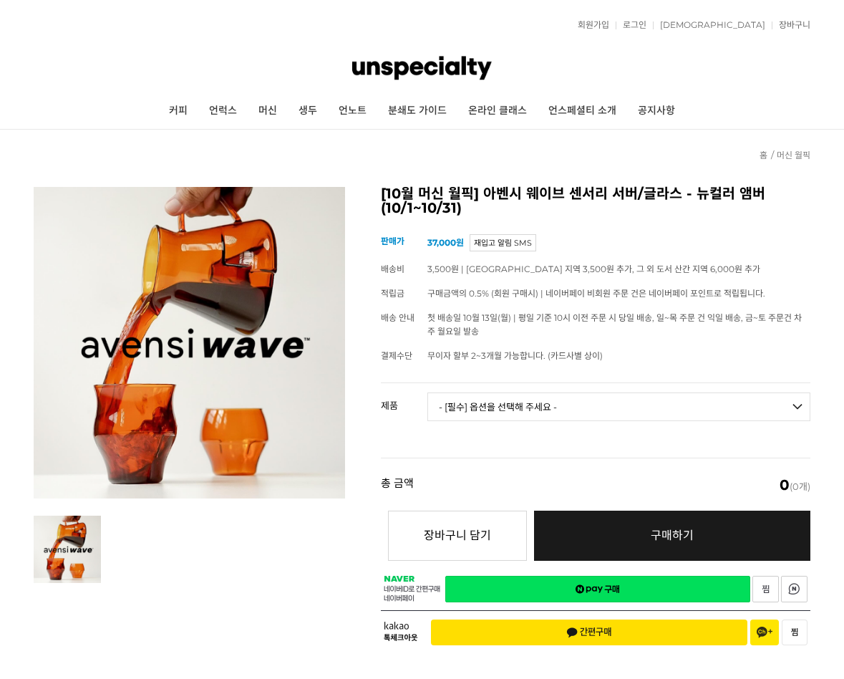  Describe the element at coordinates (189, 342) in the screenshot. I see `img: [10월 머신 월픽] 아벤시 웨이브 센서리 서버/글라스 - 뉴컬러 앰버 (10/1~10/31)` at that location.